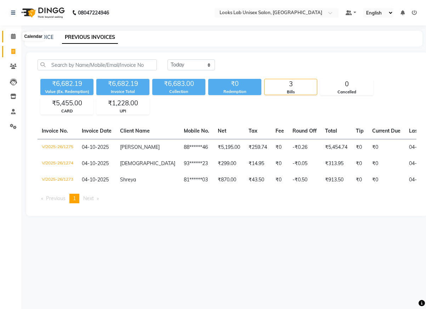  Describe the element at coordinates (123, 103) in the screenshot. I see `div: ₹1,228.00` at that location.